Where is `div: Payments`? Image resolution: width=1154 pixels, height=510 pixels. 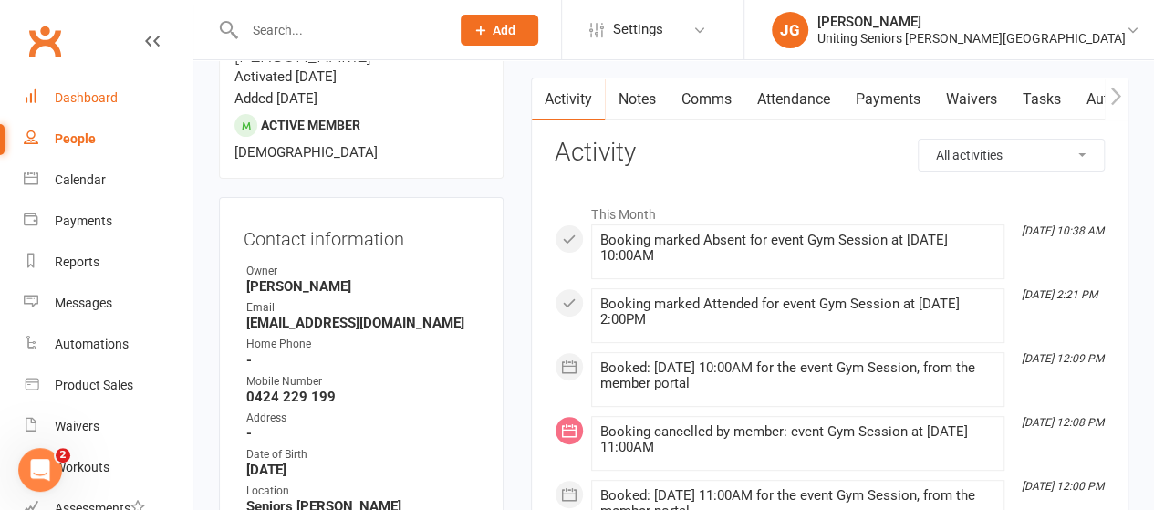
div: Payments is located at coordinates (83, 221).